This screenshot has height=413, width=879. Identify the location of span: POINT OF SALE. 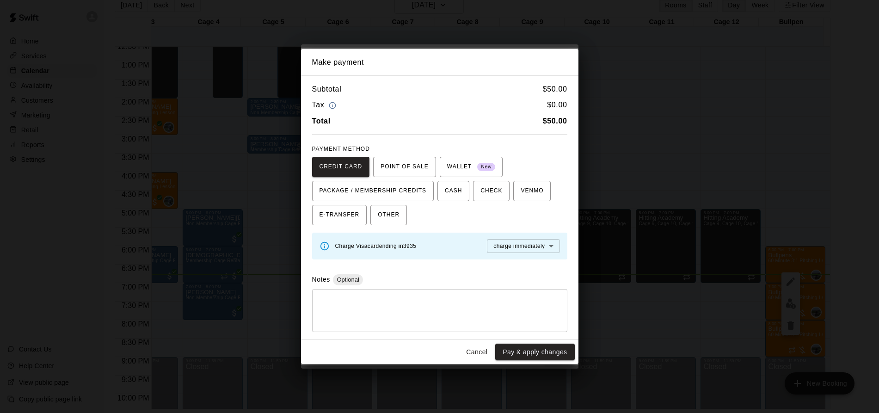
(404, 167).